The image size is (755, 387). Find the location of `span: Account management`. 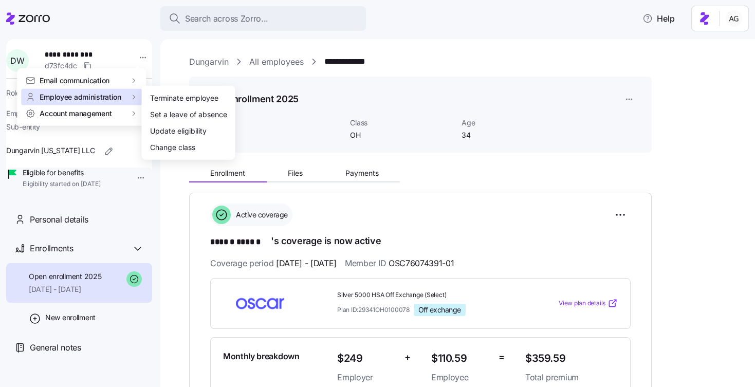

span: Account management is located at coordinates (76, 114).